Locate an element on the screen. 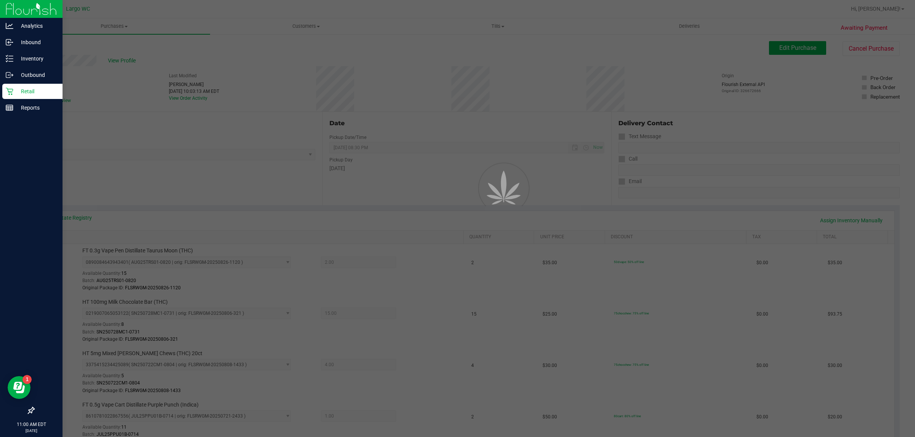  inline-svg: Analytics is located at coordinates (10, 26).